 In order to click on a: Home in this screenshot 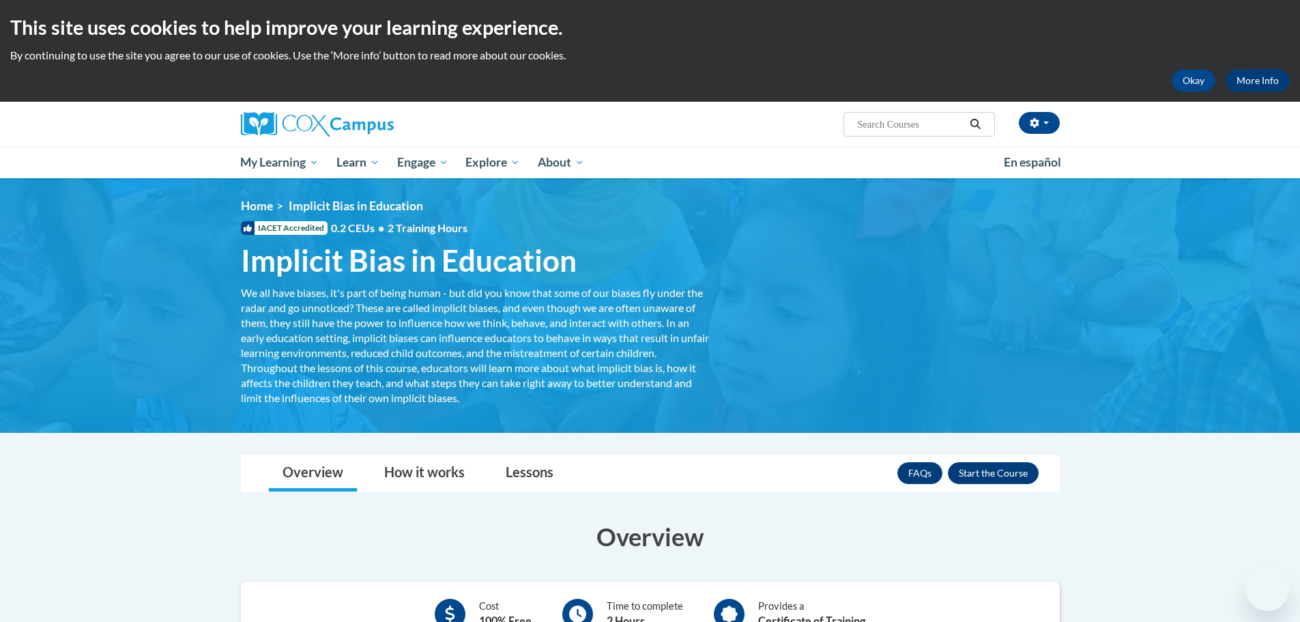, I will do `click(257, 205)`.